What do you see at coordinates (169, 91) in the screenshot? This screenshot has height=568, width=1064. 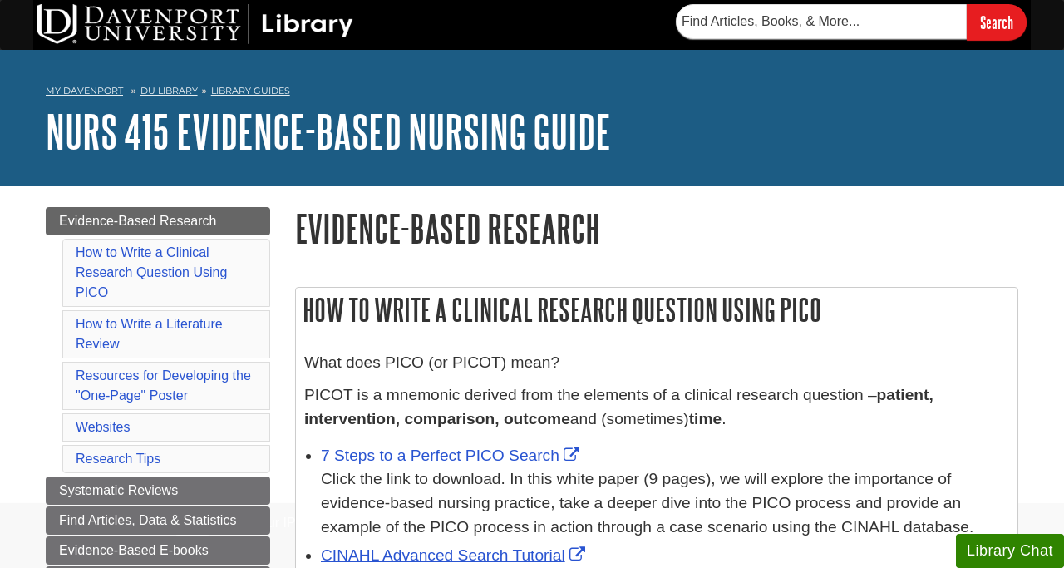 I see `a: DU Library` at bounding box center [169, 91].